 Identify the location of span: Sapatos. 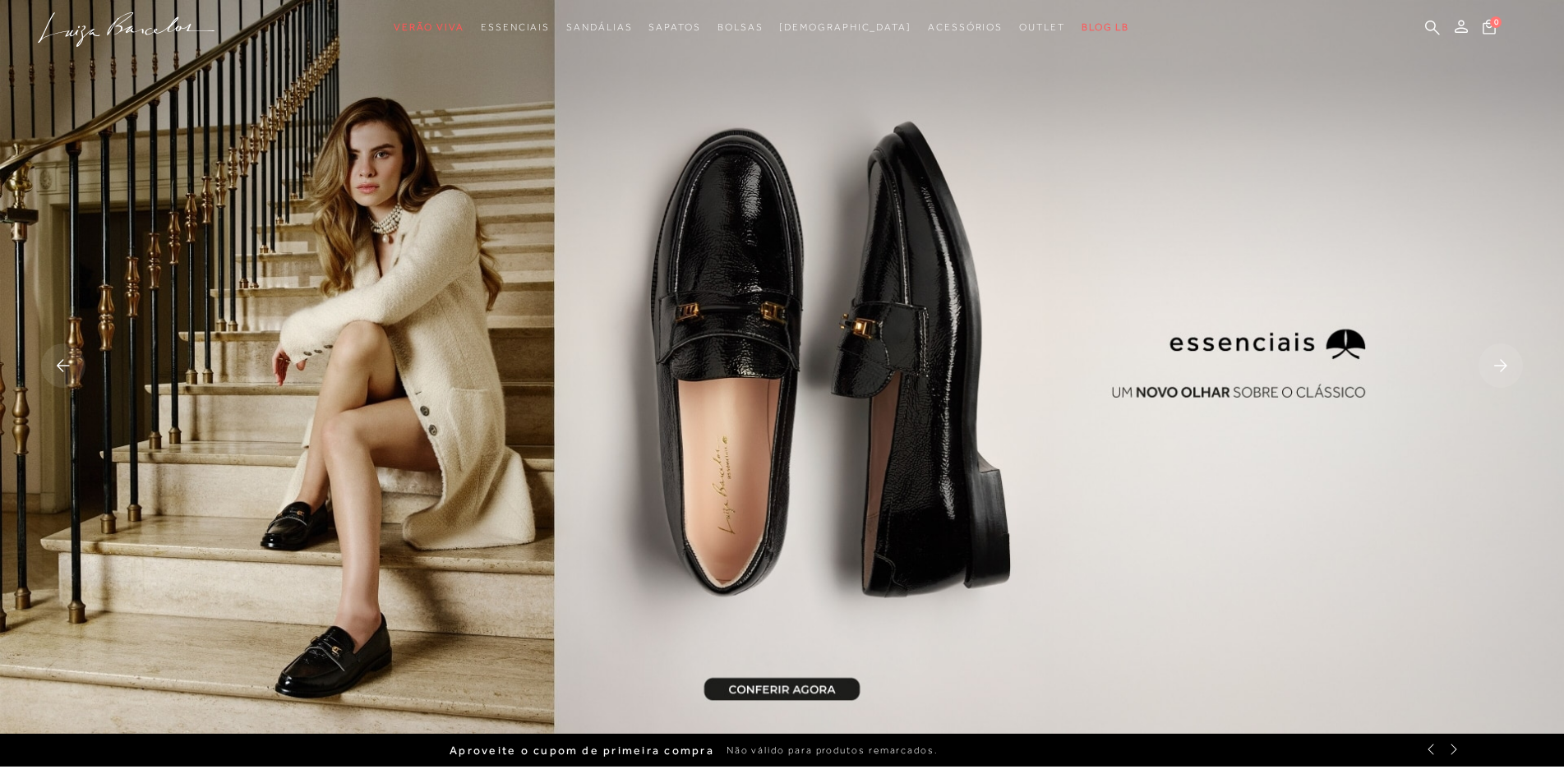
(674, 27).